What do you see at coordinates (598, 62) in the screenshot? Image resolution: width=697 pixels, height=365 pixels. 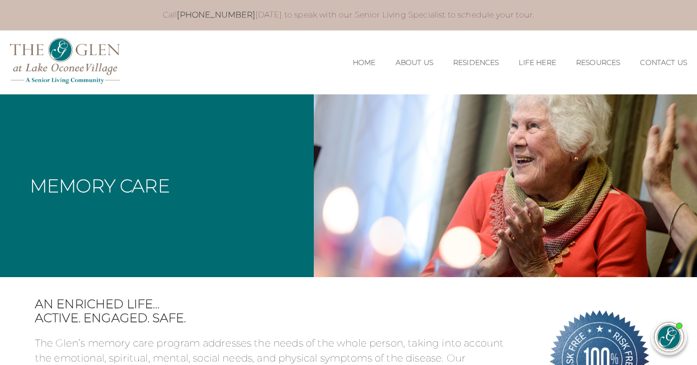 I see `a: Resources` at bounding box center [598, 62].